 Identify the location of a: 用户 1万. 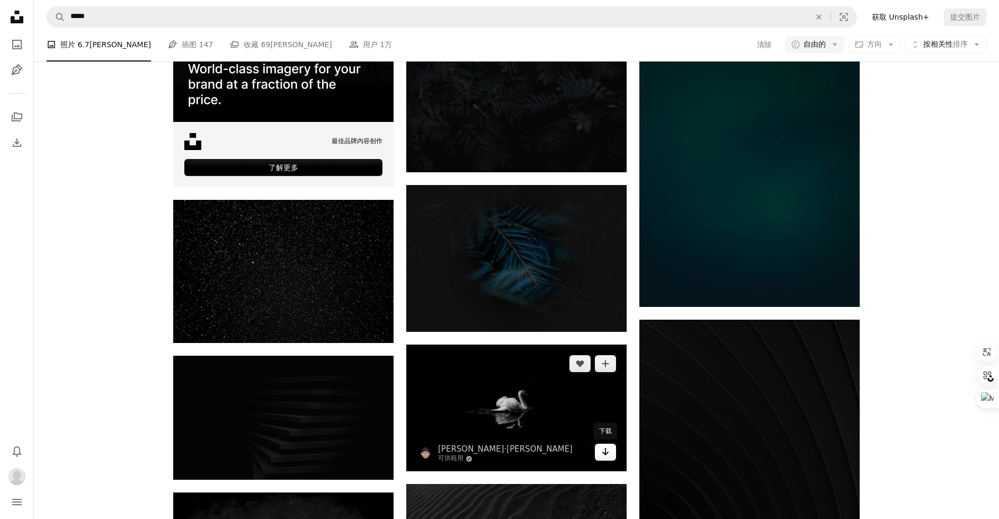
(370, 44).